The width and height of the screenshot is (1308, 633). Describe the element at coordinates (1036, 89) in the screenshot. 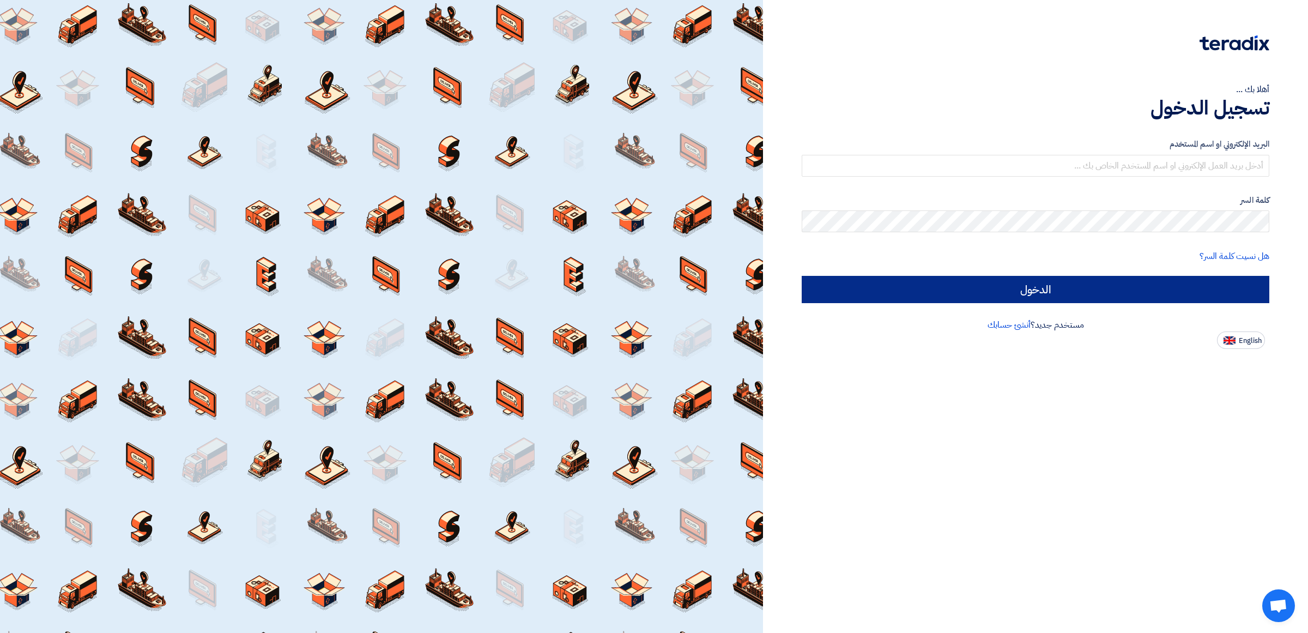

I see `div: أهلا بك ...` at that location.